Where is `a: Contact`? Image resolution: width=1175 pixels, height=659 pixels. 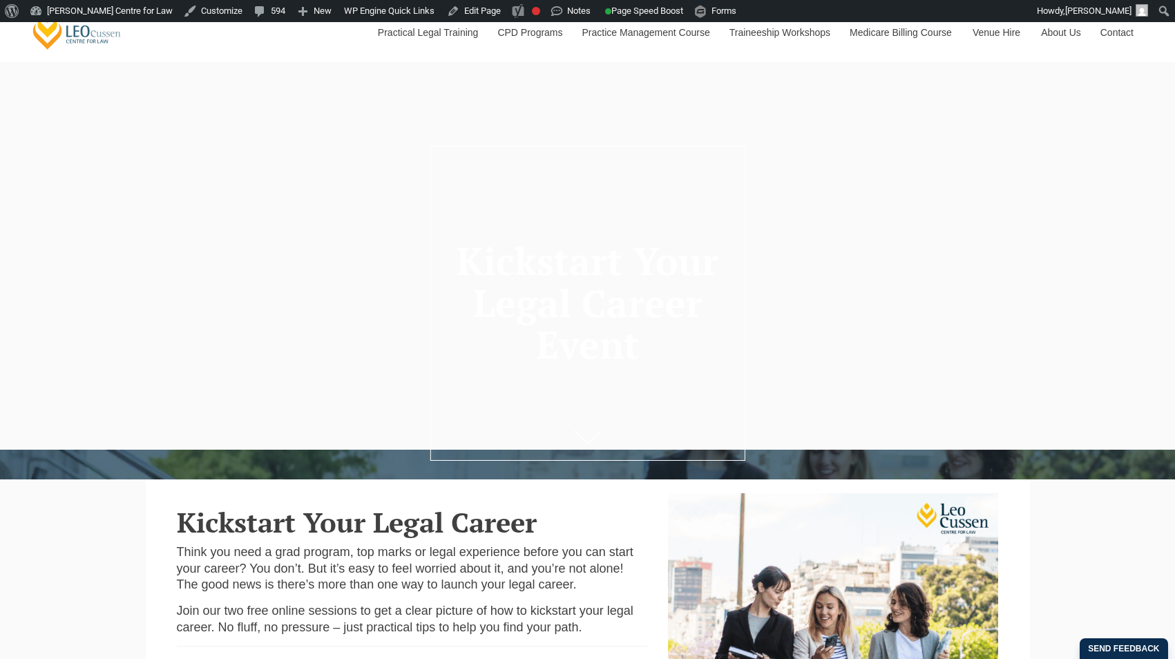
a: Contact is located at coordinates (1117, 32).